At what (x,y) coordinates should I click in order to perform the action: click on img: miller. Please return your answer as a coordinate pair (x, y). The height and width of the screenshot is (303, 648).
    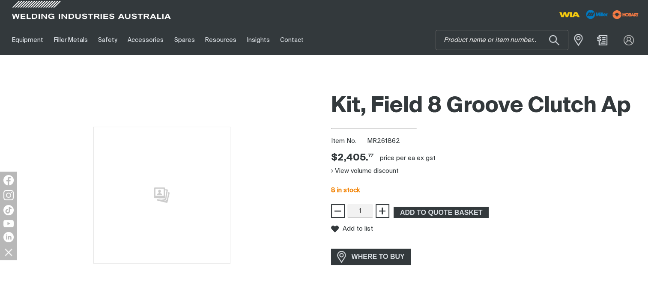
    Looking at the image, I should click on (625, 15).